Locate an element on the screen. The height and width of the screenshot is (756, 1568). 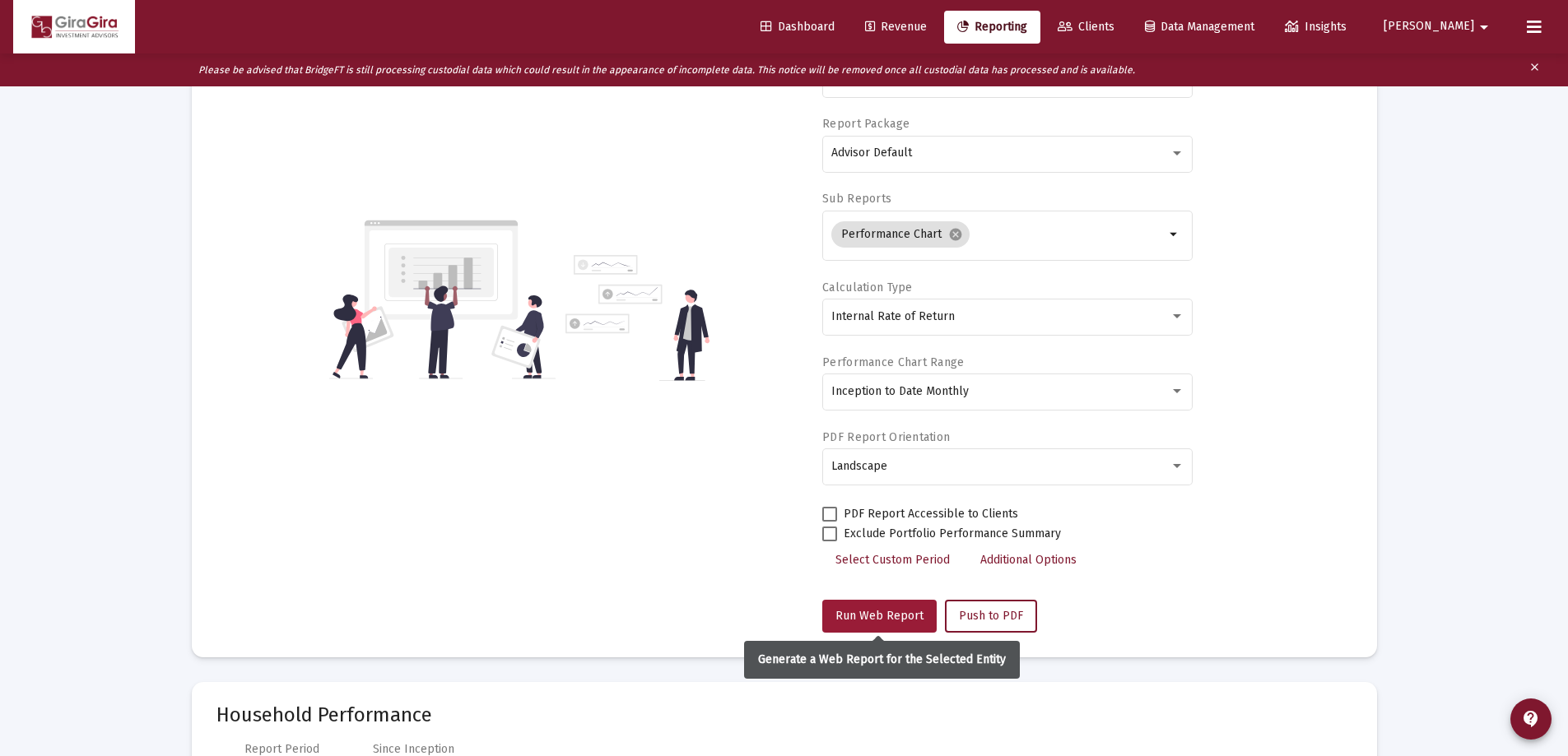
span: Clients is located at coordinates (1086, 26).